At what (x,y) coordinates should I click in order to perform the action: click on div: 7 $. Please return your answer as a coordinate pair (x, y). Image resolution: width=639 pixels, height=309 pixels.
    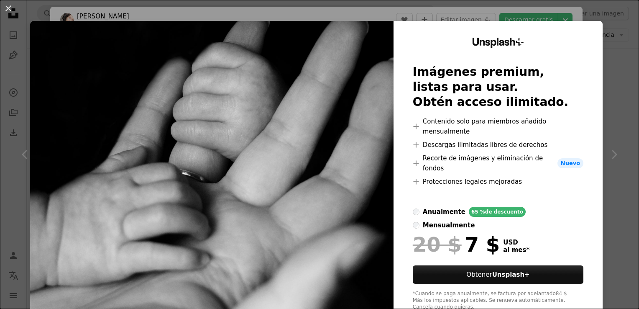
    Looking at the image, I should click on (456, 244).